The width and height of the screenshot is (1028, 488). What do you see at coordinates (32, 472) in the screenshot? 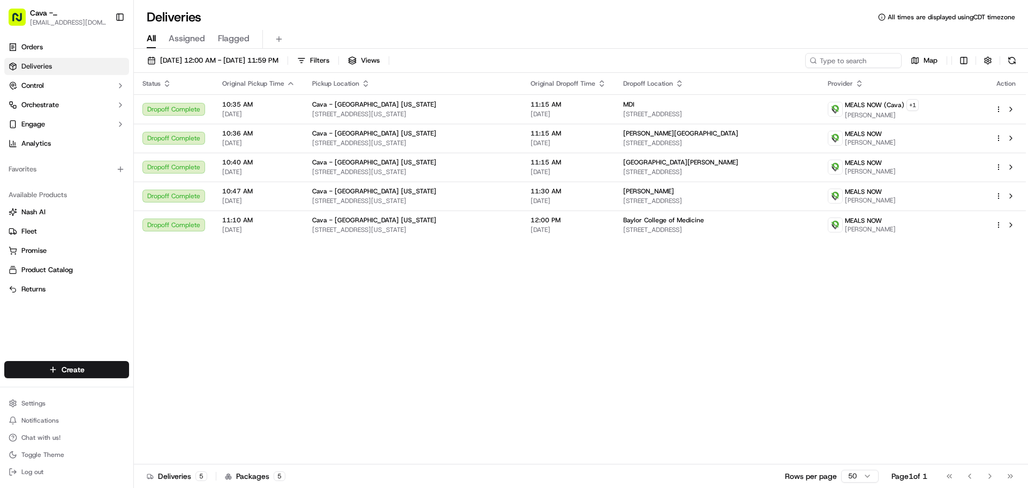
I see `span: Log out` at bounding box center [32, 472].